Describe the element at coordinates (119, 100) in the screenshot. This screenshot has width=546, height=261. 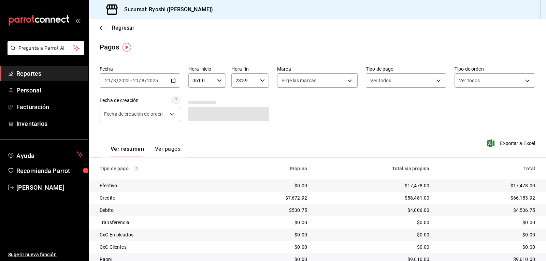
I see `div: Fecha de creación` at that location.